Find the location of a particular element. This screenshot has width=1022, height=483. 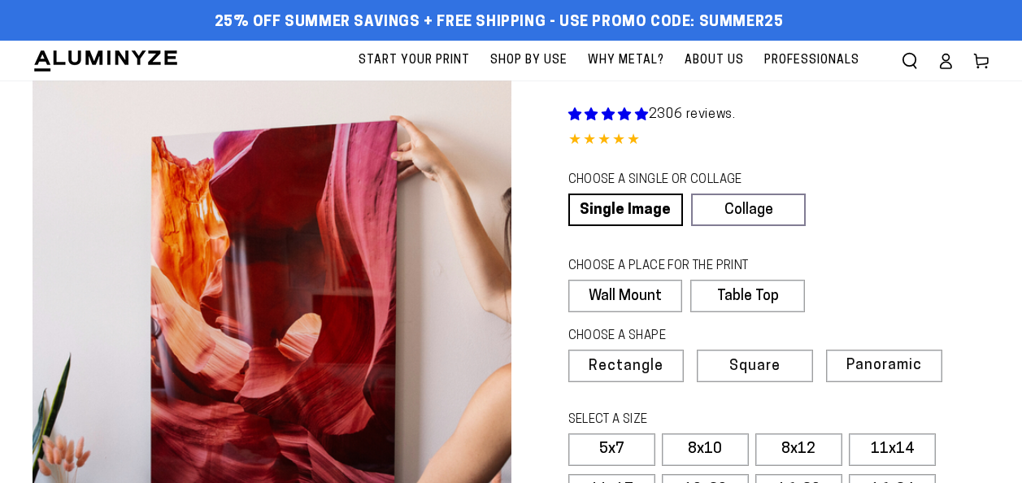

a: Shop By Use is located at coordinates (528, 60).